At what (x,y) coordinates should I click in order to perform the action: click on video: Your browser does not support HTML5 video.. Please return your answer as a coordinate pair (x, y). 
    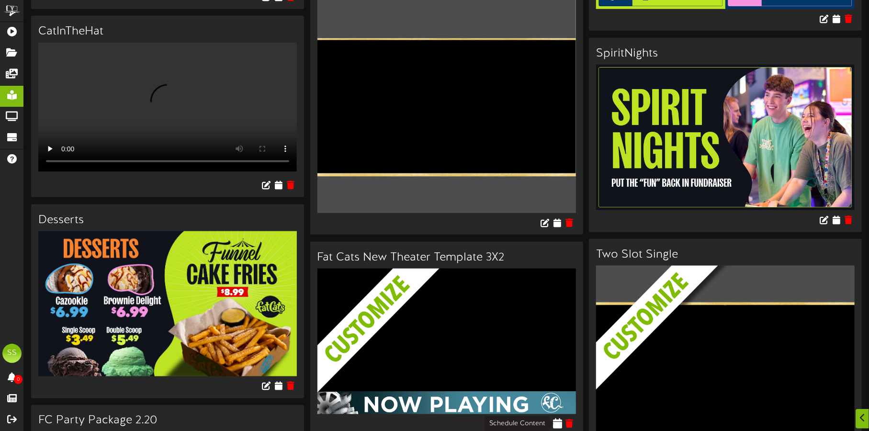
    Looking at the image, I should click on (168, 107).